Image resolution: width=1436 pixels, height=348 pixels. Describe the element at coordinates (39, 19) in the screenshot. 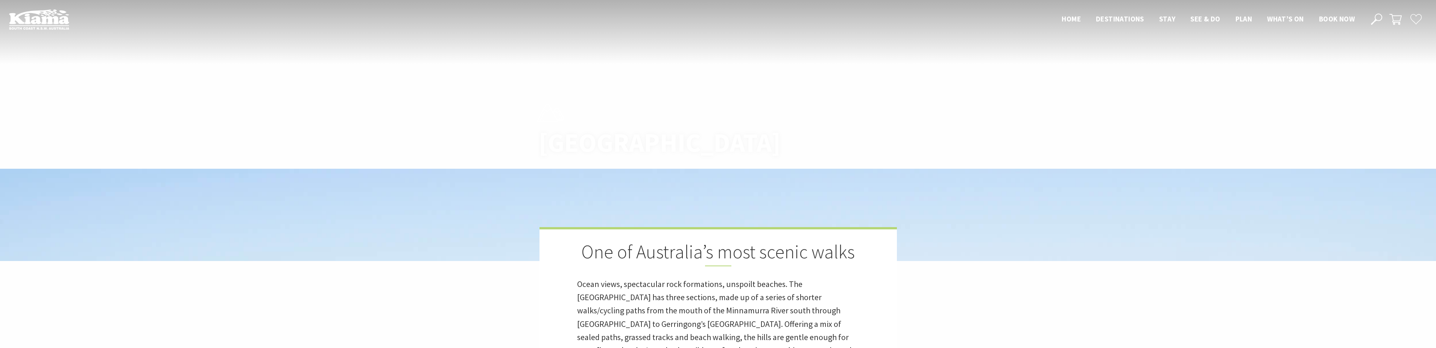

I see `img: Kiama Logo` at that location.